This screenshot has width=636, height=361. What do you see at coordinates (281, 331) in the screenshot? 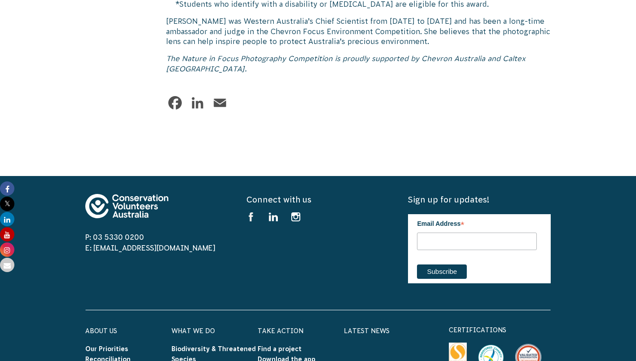
I see `a: Take Action` at bounding box center [281, 331].